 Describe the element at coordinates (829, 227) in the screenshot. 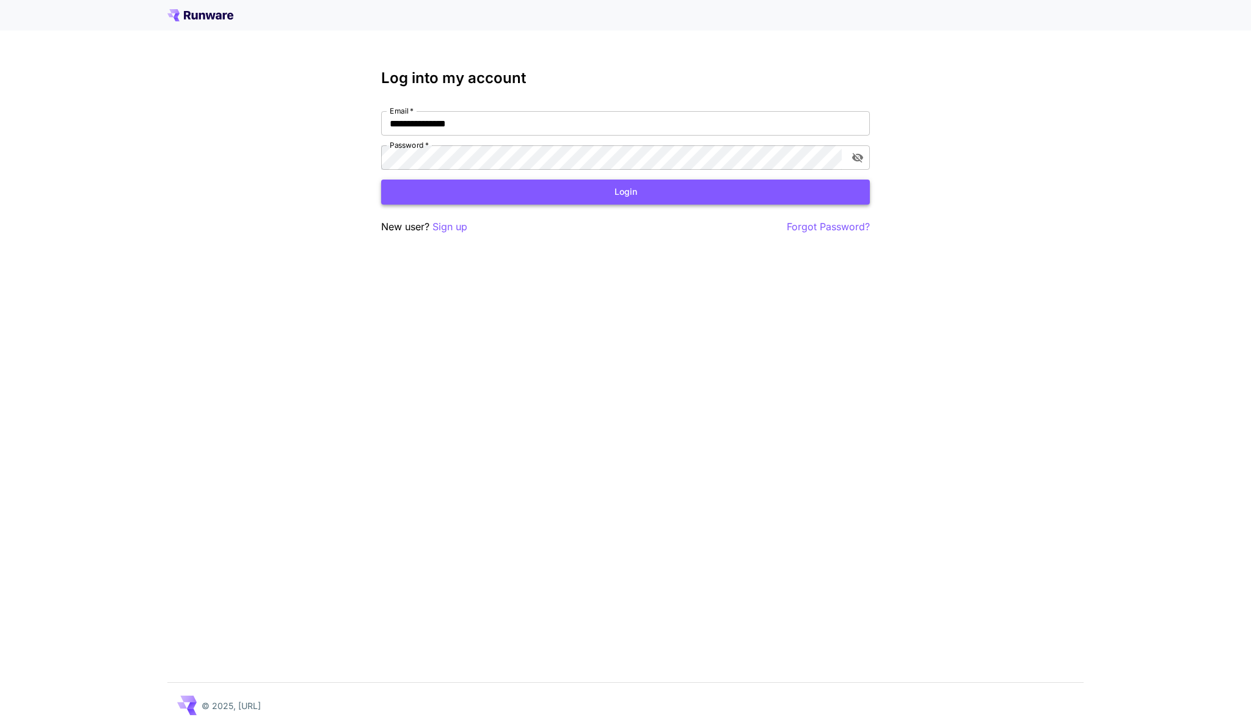

I see `button: Forgot Password?` at that location.